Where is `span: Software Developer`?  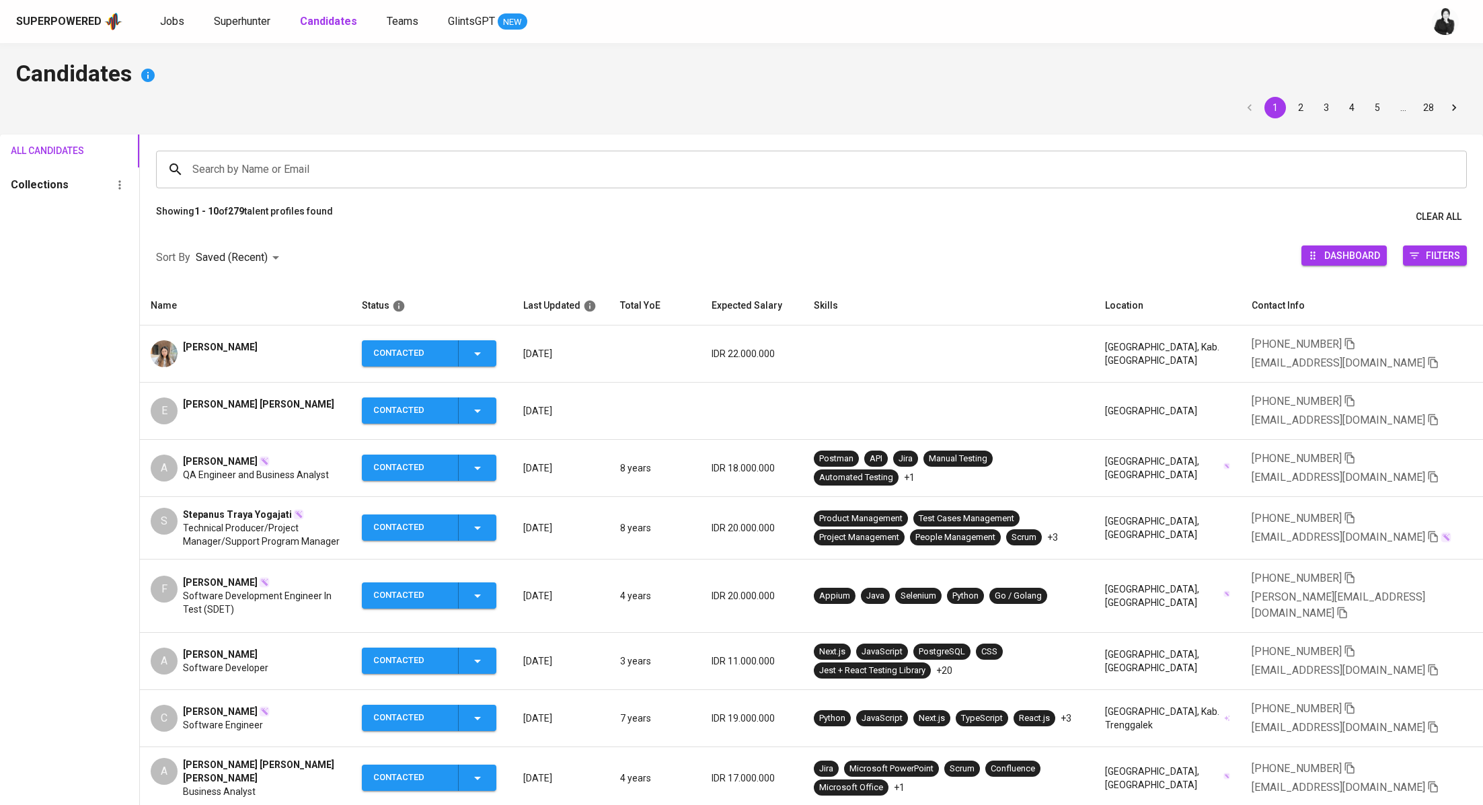 span: Software Developer is located at coordinates (225, 668).